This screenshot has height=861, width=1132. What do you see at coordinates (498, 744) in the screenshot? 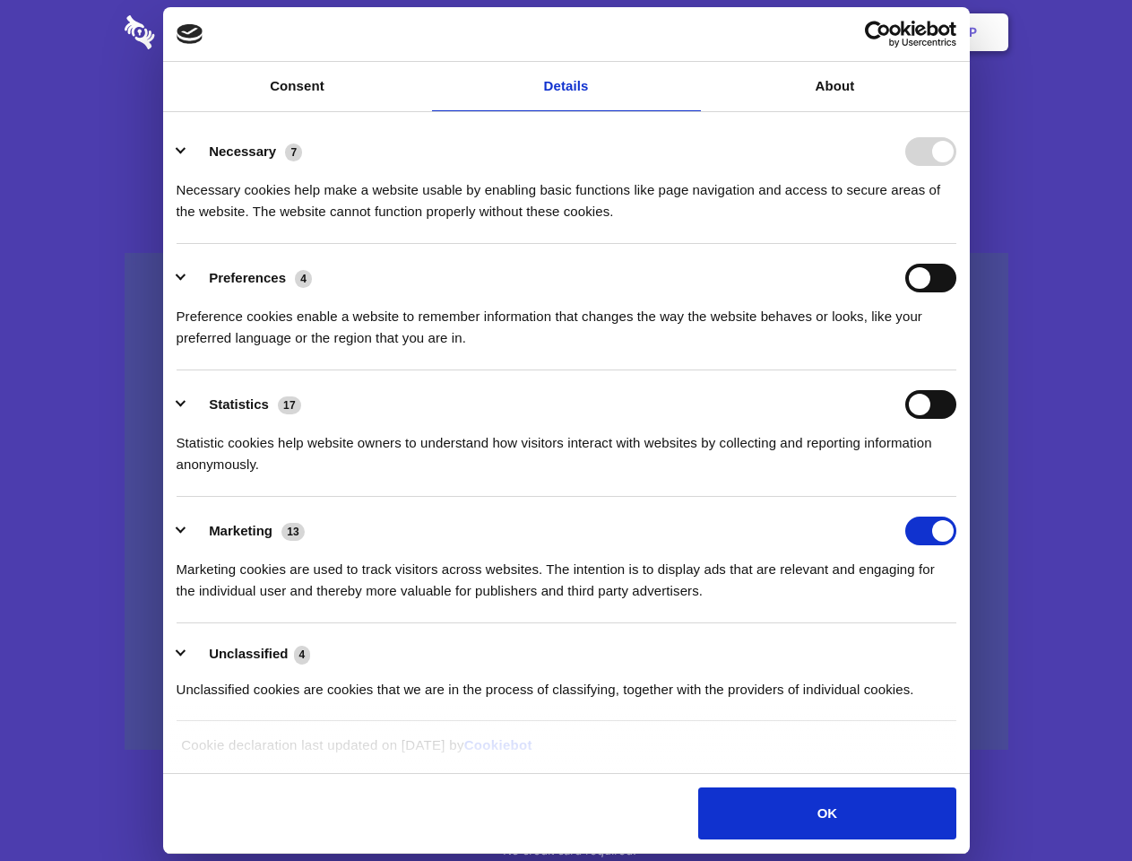
I see `a: Cookiebot` at bounding box center [498, 744].